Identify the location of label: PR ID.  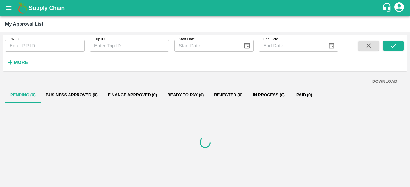
(14, 39).